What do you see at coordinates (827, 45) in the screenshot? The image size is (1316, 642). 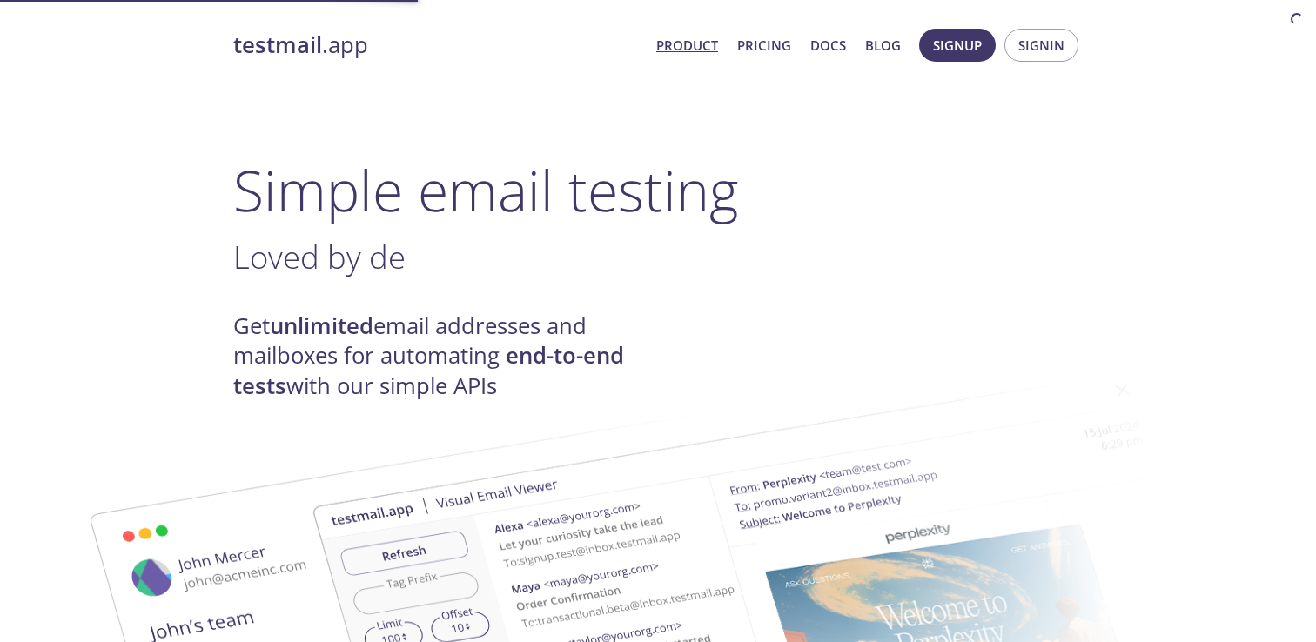 I see `a: Docs` at bounding box center [827, 45].